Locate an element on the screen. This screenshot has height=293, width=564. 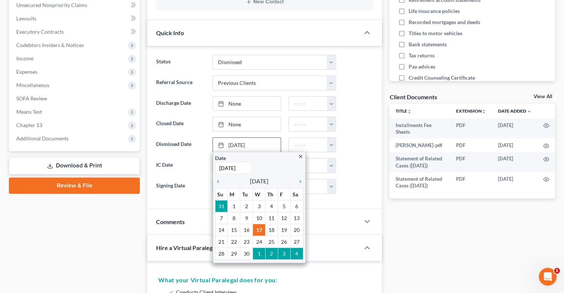
a: None is located at coordinates (247, 104).